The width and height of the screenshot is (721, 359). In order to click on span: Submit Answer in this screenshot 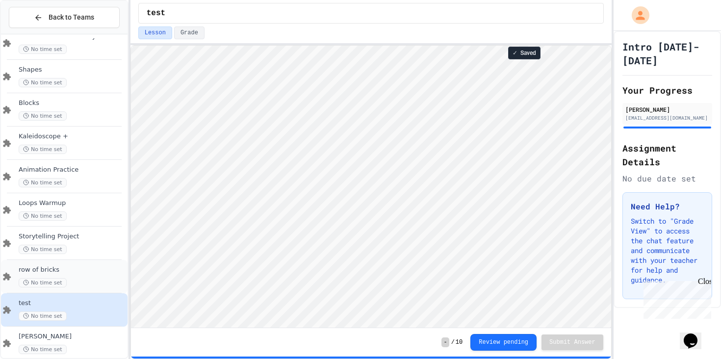, I will do `click(572, 342)`.